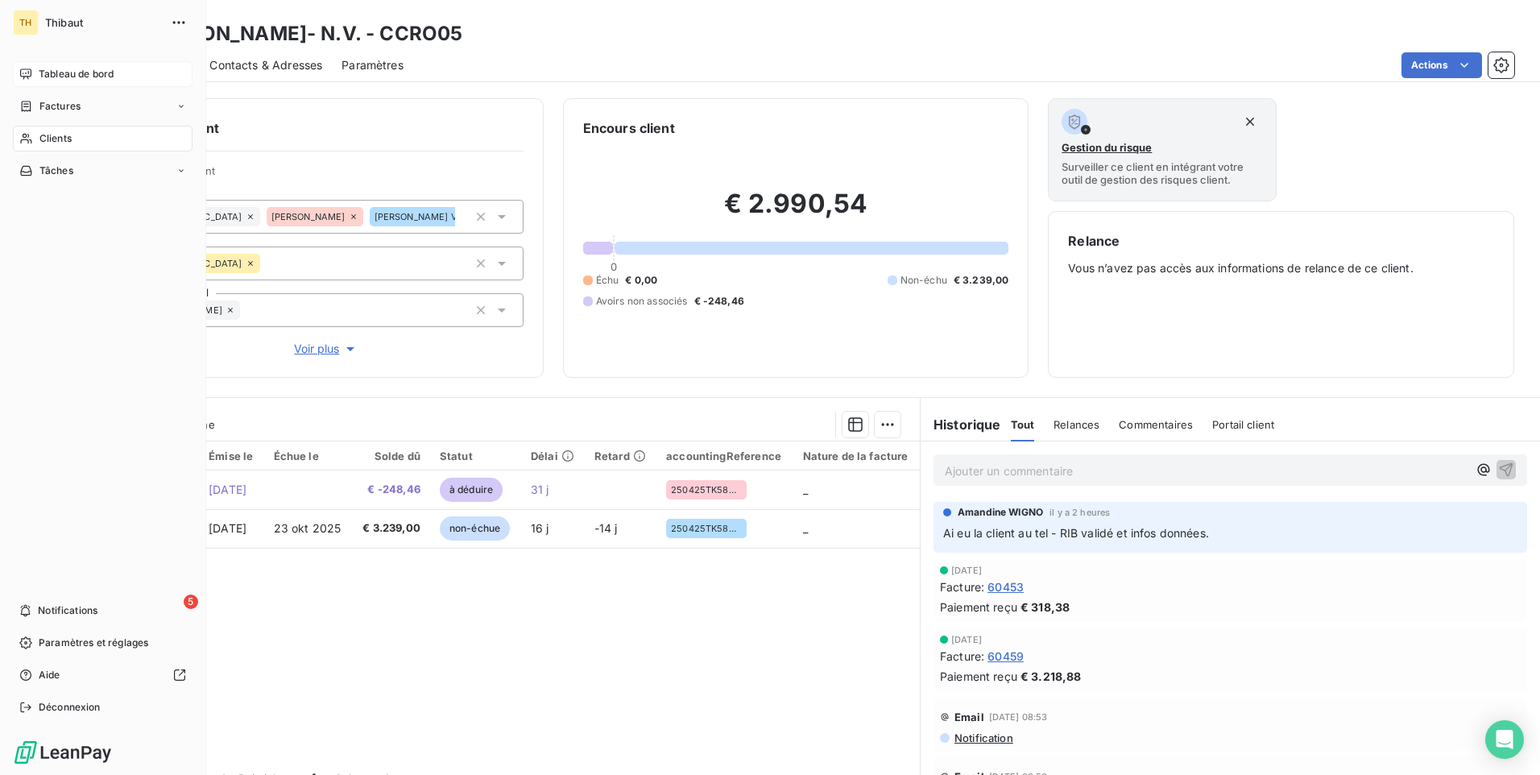 The height and width of the screenshot is (775, 1540). What do you see at coordinates (1005, 656) in the screenshot?
I see `span: 60459` at bounding box center [1005, 656].